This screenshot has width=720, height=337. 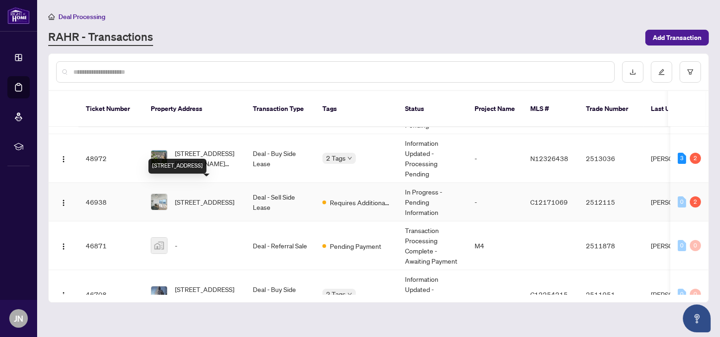 I want to click on button: filter, so click(x=691, y=72).